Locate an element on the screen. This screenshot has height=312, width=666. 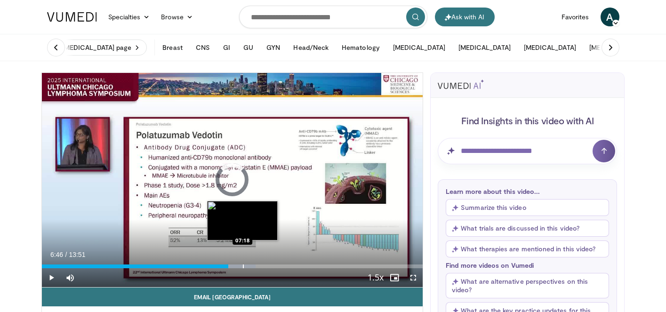
a: A is located at coordinates (610, 17).